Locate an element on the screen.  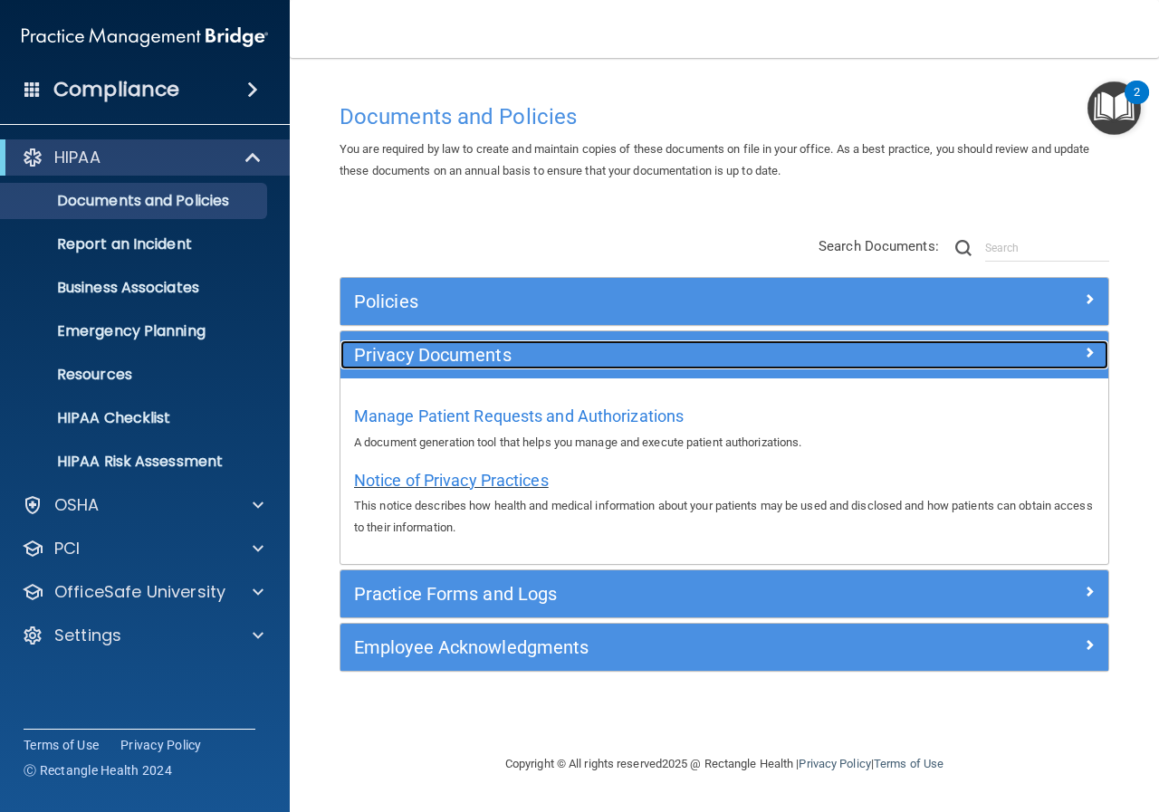
a: Policies is located at coordinates (724, 301).